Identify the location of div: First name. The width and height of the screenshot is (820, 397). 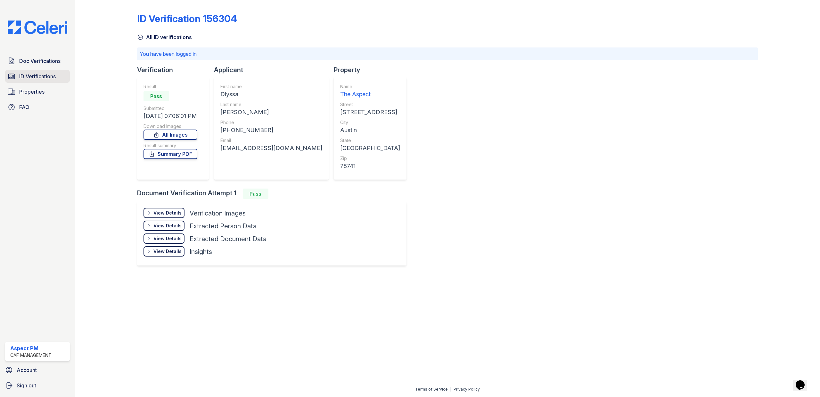
(271, 86).